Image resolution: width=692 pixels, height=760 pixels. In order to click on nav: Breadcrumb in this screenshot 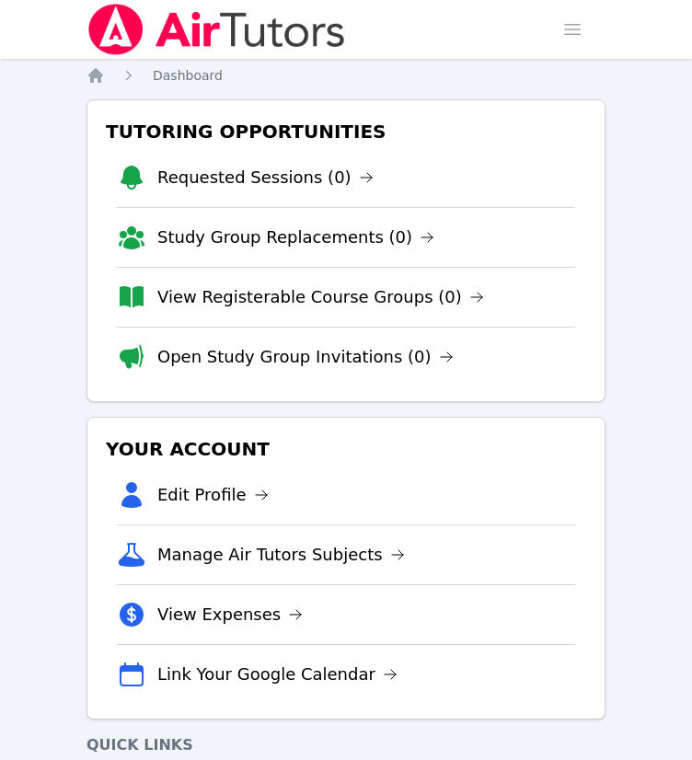, I will do `click(346, 75)`.